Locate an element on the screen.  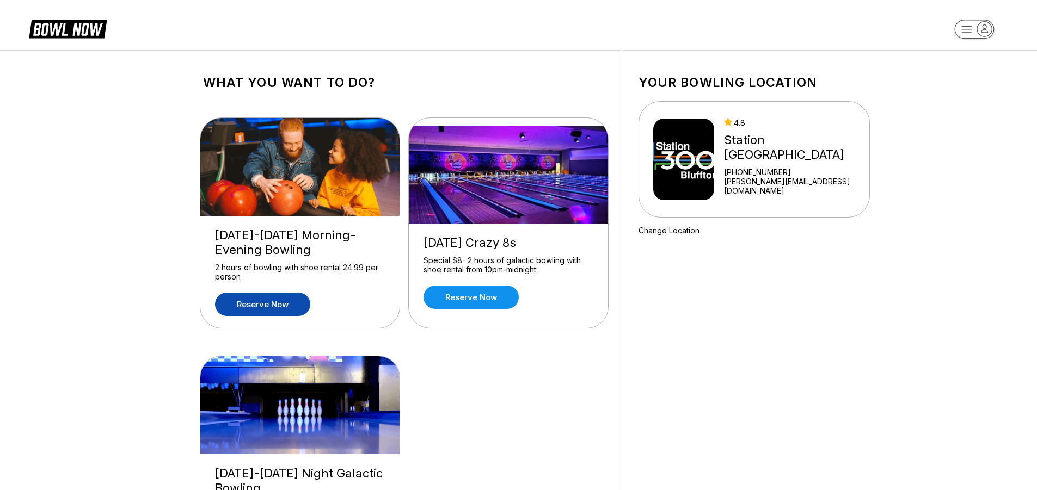
div: Special $8- 2 hours of galactic bowling with shoe rental from 10pm-midnight is located at coordinates (508, 265).